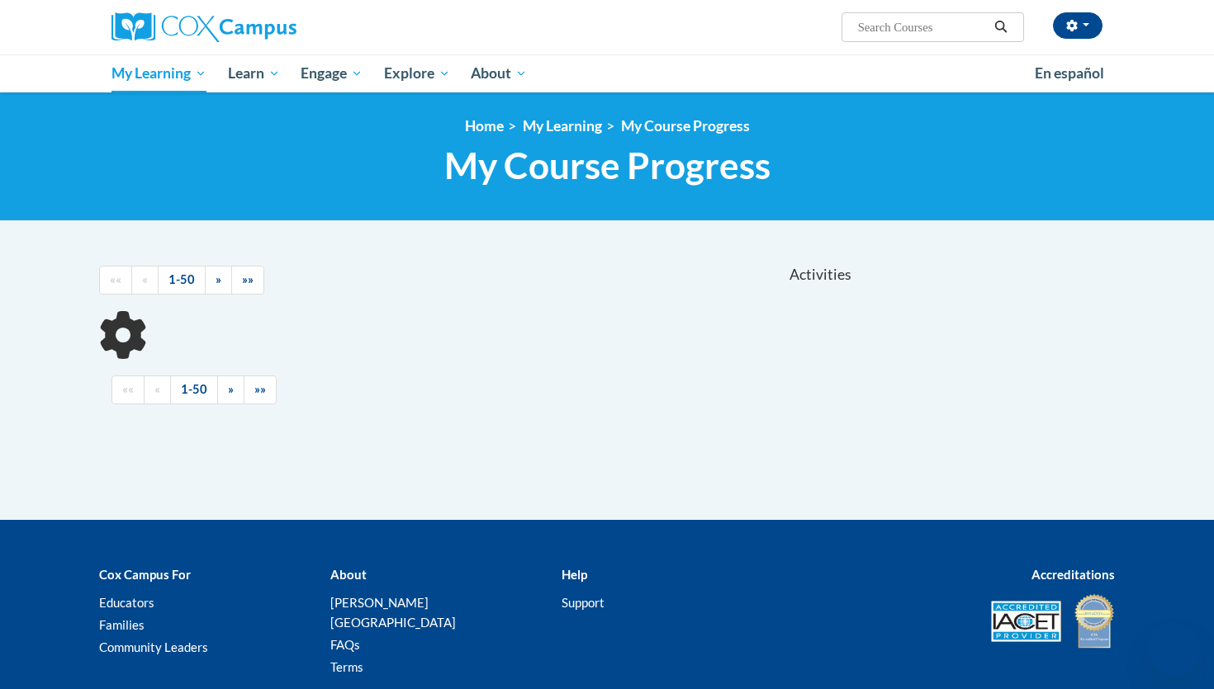  Describe the element at coordinates (121, 625) in the screenshot. I see `a: Families` at that location.